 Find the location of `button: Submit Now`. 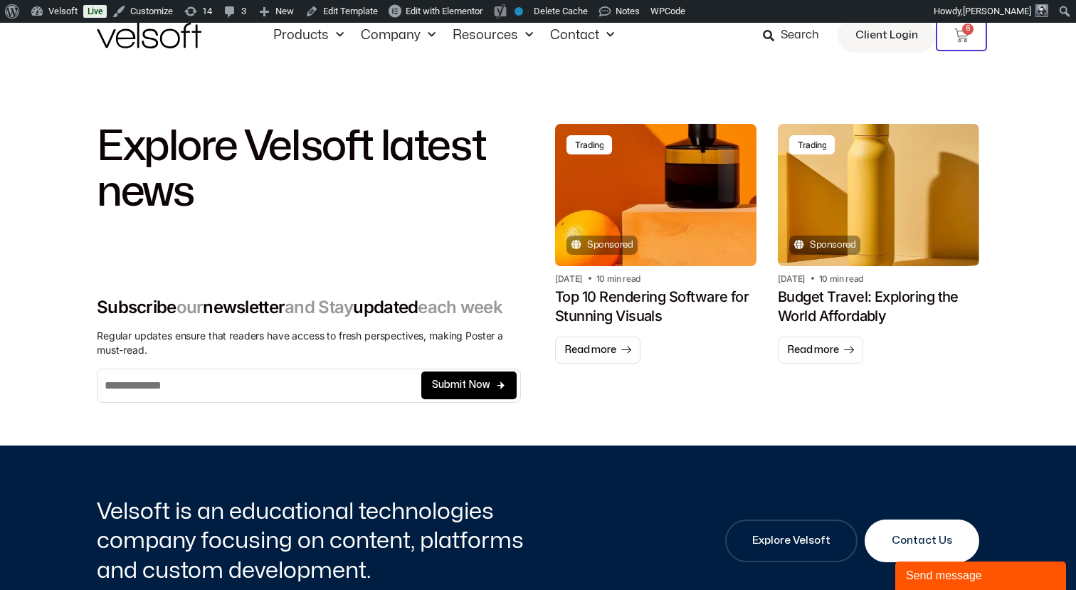

button: Submit Now is located at coordinates (469, 385).